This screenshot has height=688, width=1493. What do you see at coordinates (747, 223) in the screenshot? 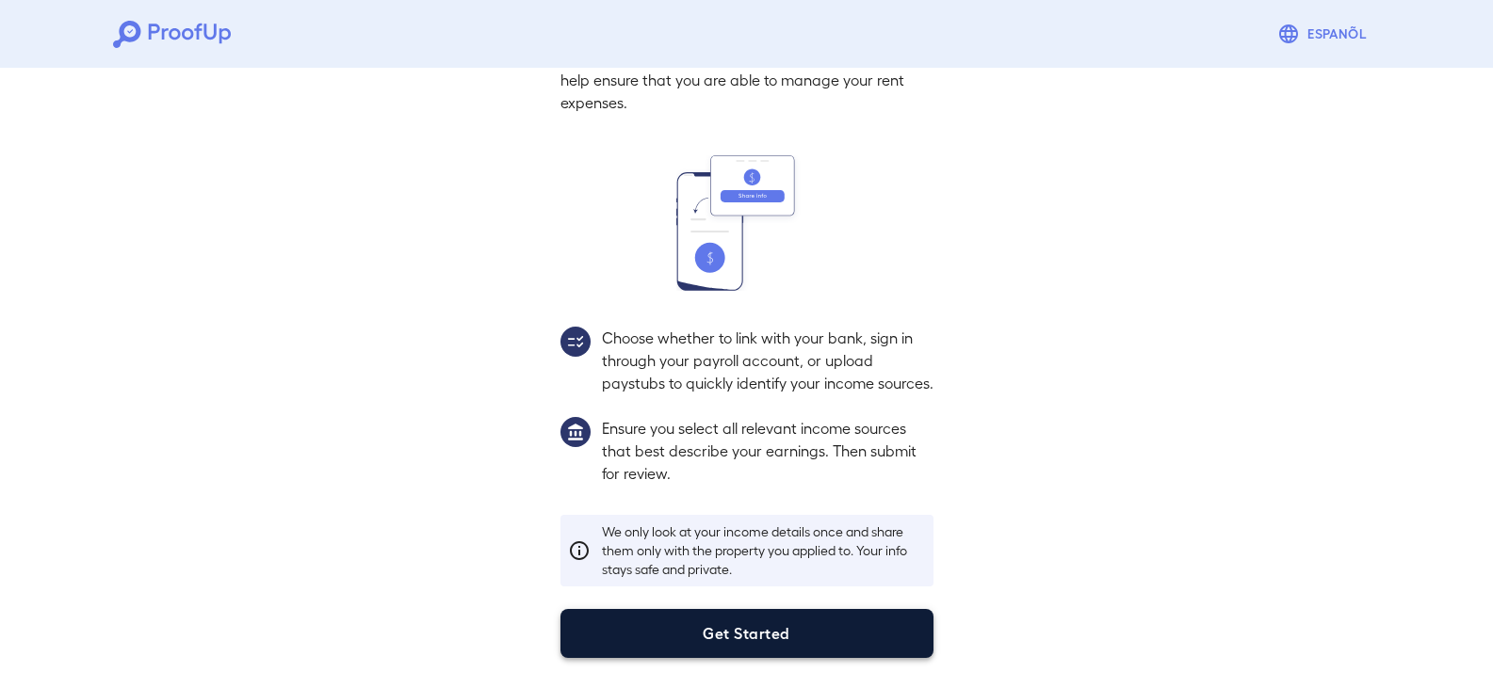
I see `img: transfer_money.svg` at bounding box center [747, 223].